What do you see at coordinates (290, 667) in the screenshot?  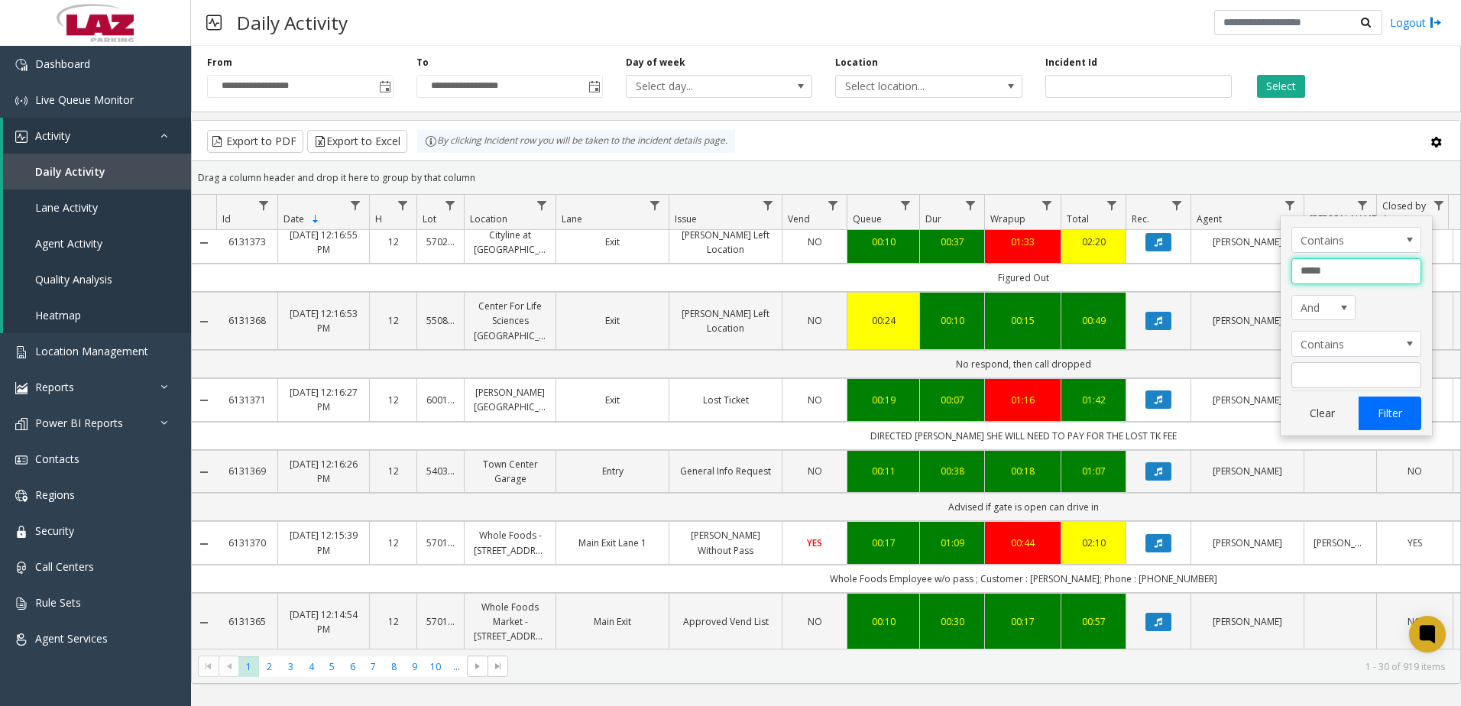 I see `span: Page 3` at bounding box center [290, 667].